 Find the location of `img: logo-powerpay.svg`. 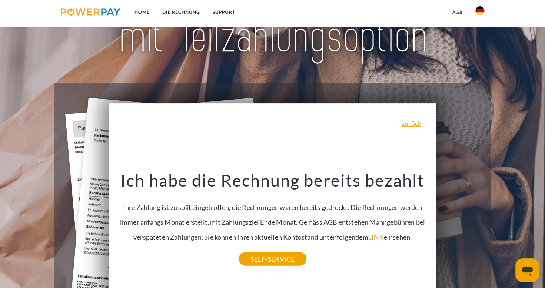

img: logo-powerpay.svg is located at coordinates (90, 12).